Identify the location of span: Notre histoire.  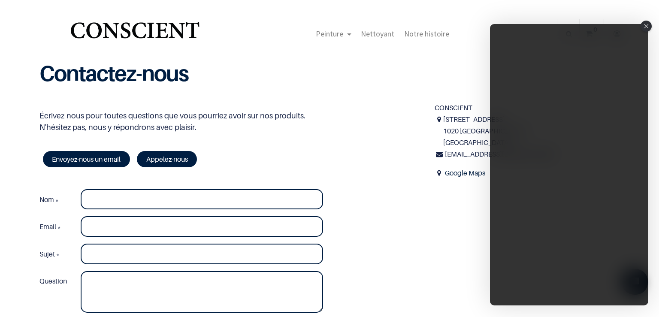
(426, 33).